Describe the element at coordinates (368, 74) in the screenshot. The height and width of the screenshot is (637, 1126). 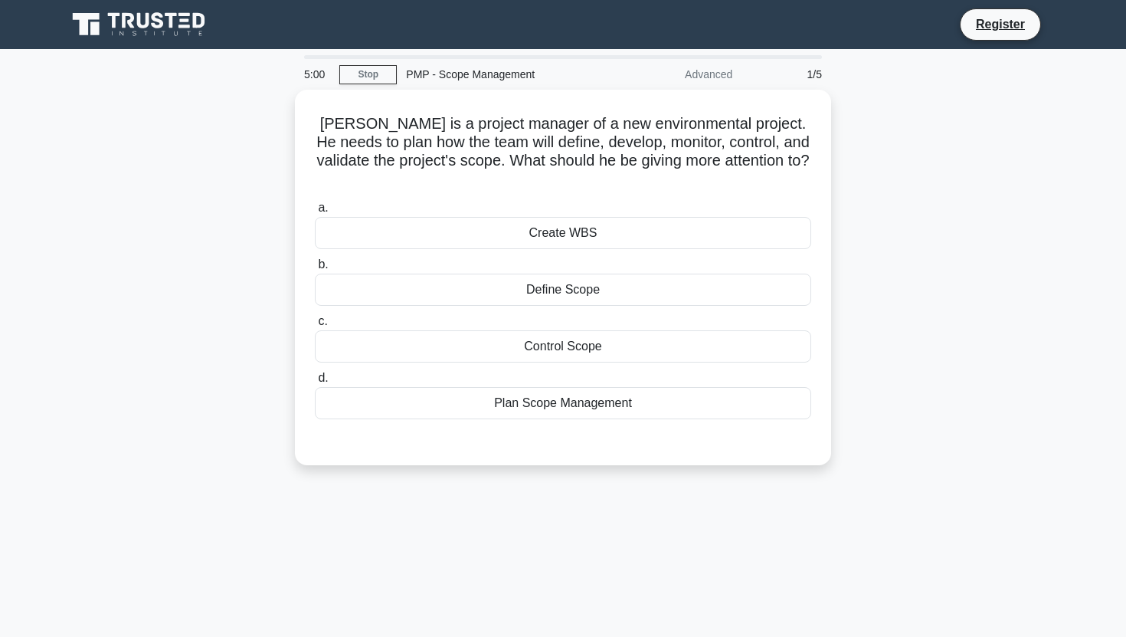
I see `a: Stop` at that location.